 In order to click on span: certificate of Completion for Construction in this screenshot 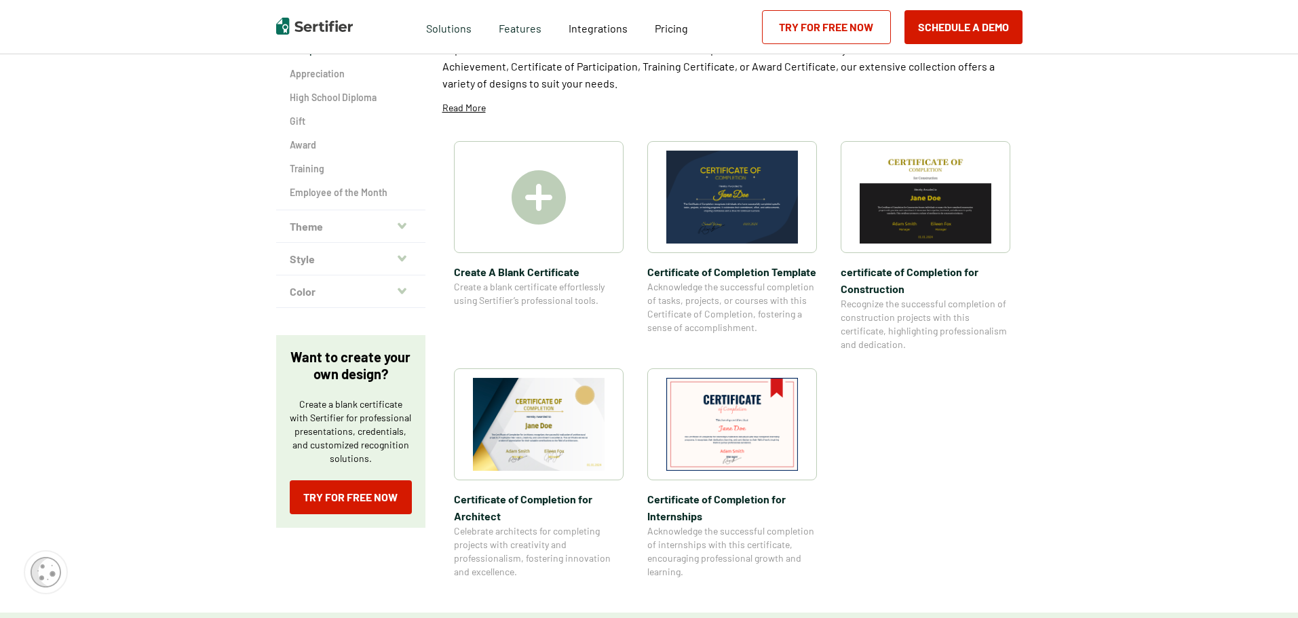, I will do `click(926, 280)`.